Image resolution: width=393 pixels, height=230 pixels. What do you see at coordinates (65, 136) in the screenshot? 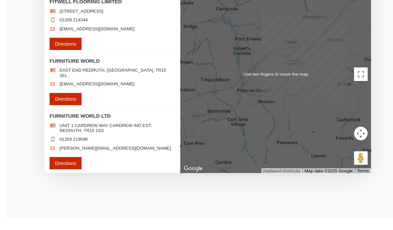
I see `a: 01209 219546` at bounding box center [65, 136].